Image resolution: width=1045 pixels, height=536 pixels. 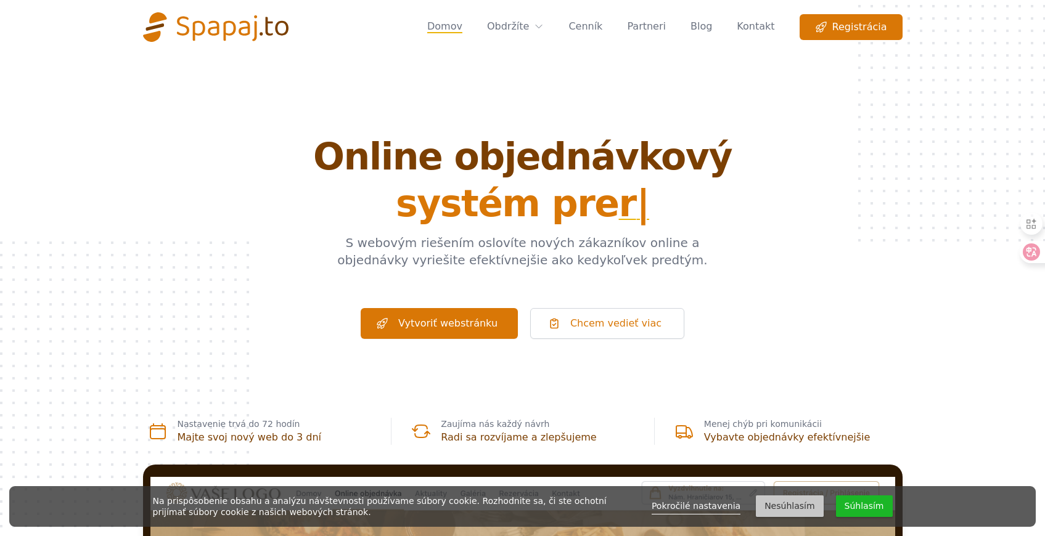 I want to click on nav: Global, so click(x=523, y=27).